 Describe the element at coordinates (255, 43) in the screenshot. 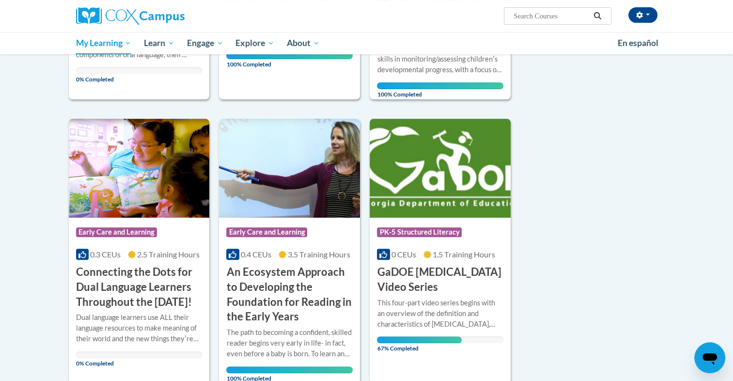

I see `a: Explore` at that location.